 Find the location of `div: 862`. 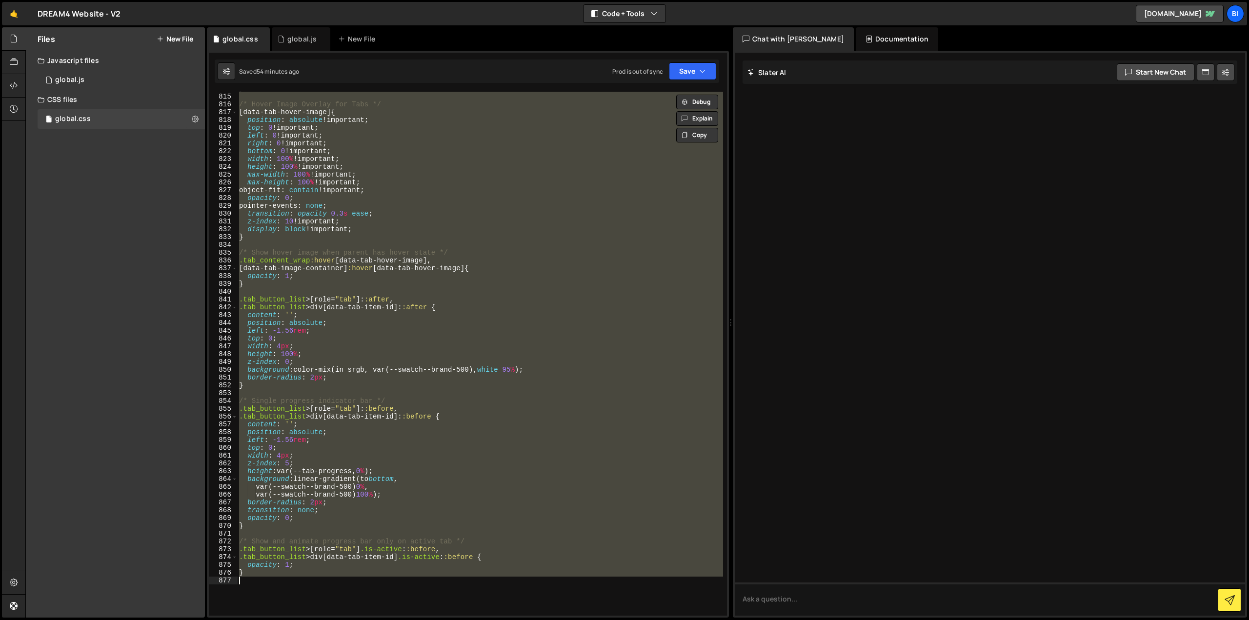

div: 862 is located at coordinates (223, 463).